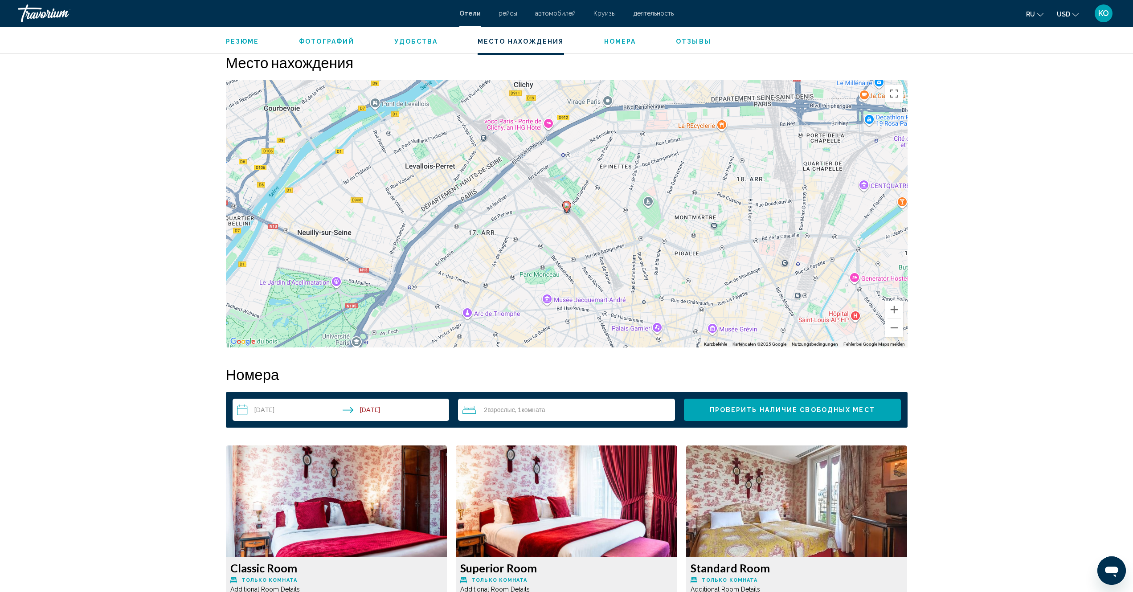  Describe the element at coordinates (693, 41) in the screenshot. I see `button: Отзывы` at that location.